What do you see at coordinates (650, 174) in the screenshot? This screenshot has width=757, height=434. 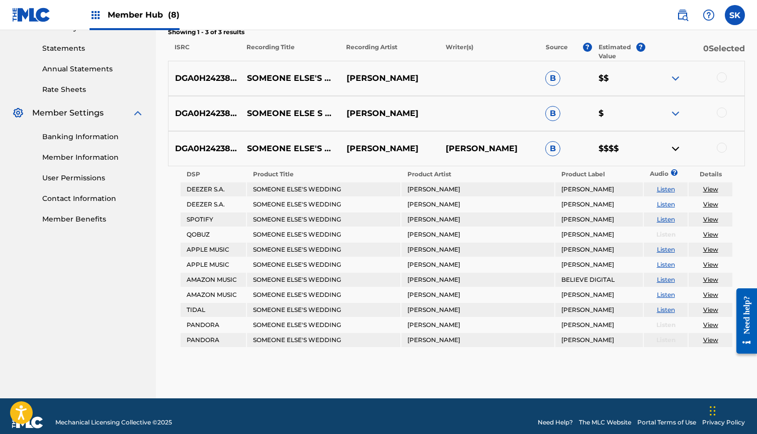 I see `p: Audio` at bounding box center [650, 174].